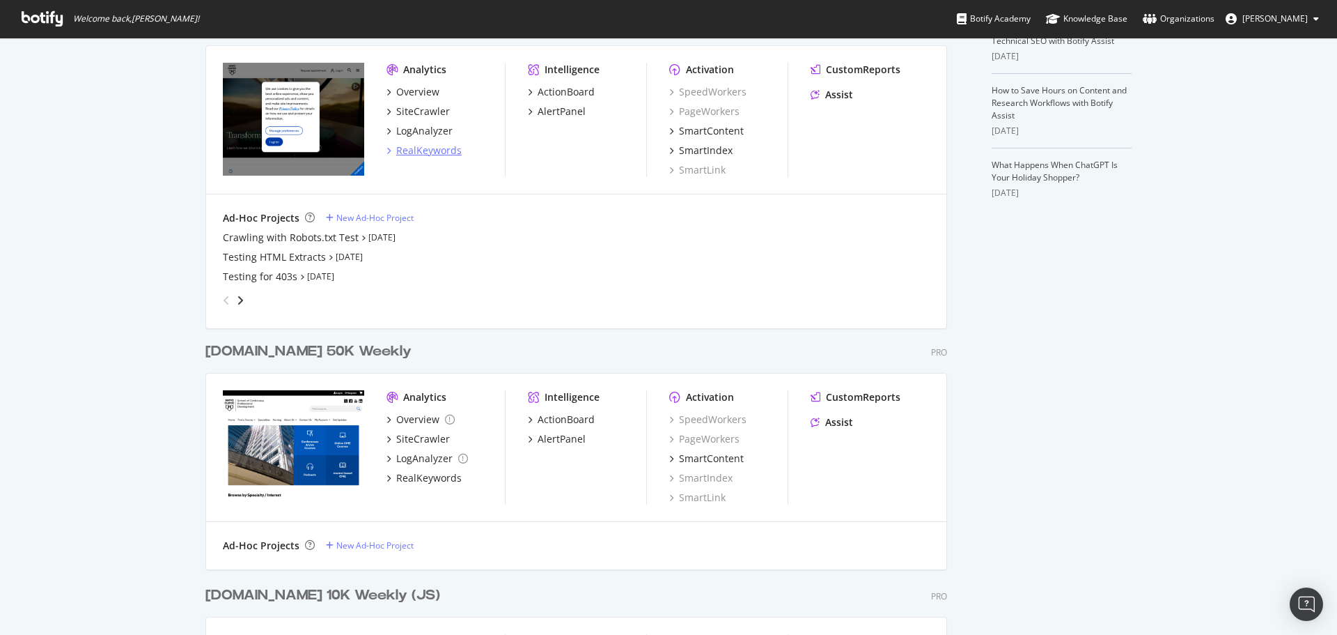 This screenshot has width=1337, height=635. I want to click on div: angle-right, so click(240, 300).